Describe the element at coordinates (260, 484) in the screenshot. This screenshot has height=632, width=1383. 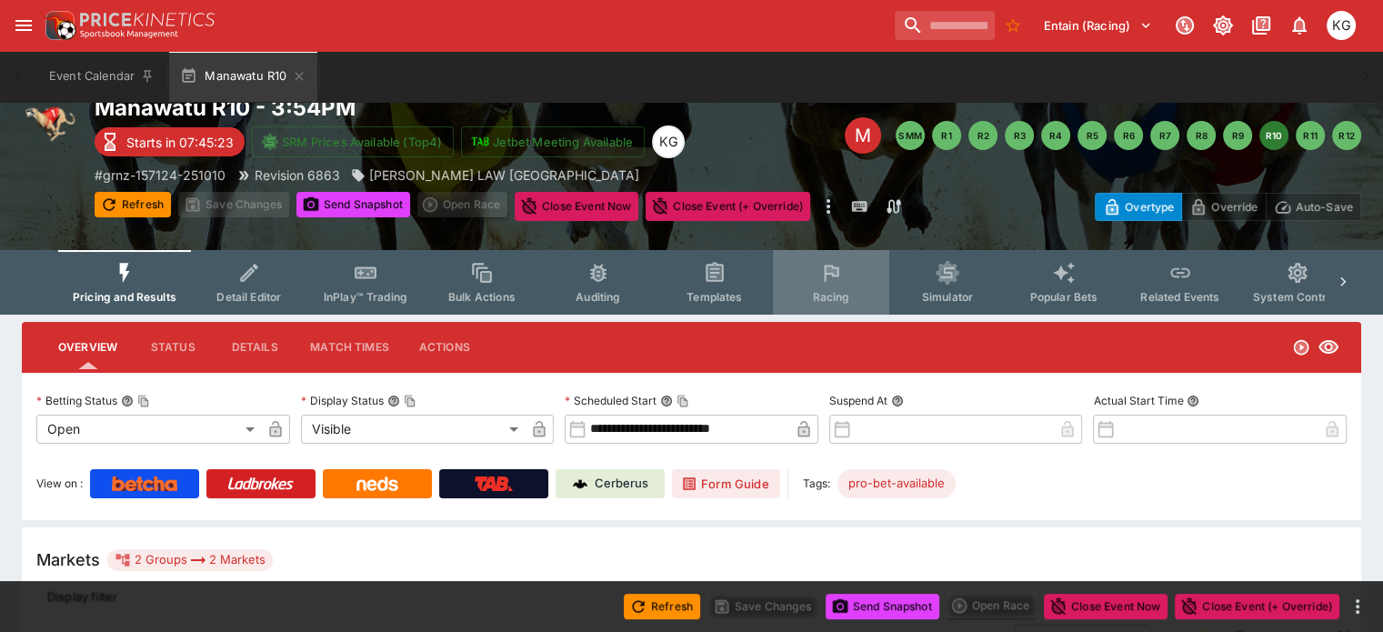
I see `img: Ladbrokes` at that location.